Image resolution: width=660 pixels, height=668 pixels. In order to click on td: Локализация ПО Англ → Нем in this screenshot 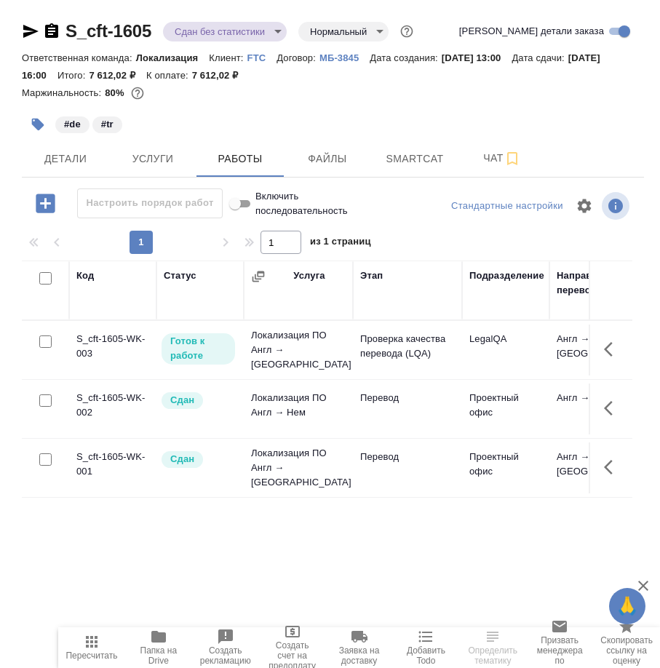, I will do `click(298, 409)`.